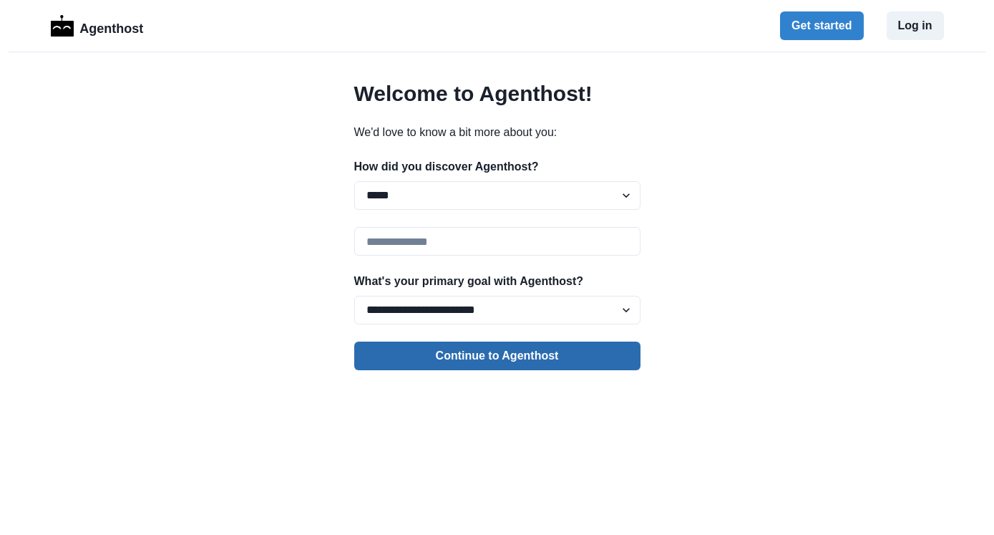 The image size is (994, 535). Describe the element at coordinates (822, 26) in the screenshot. I see `button: Get started` at that location.